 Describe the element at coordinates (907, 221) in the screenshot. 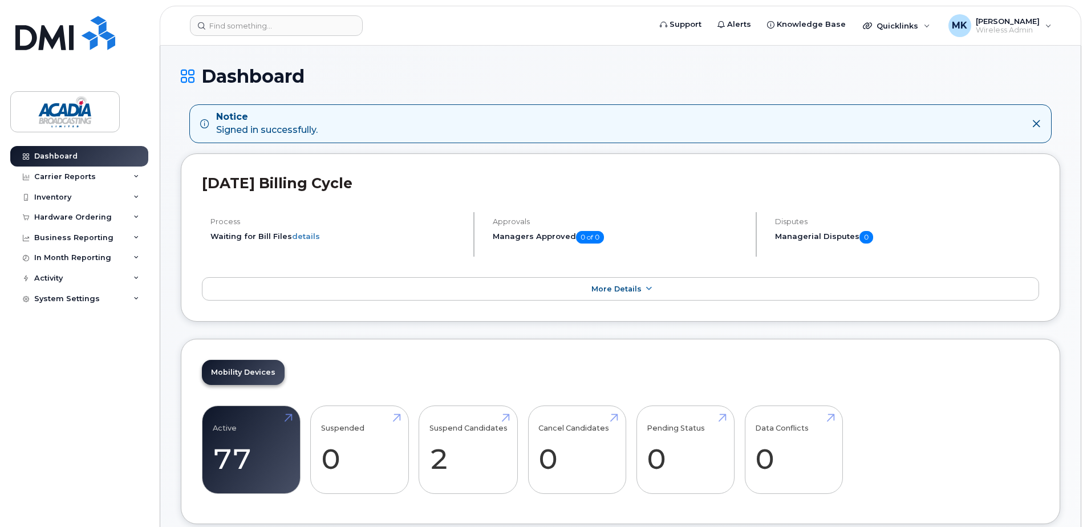

I see `h4: Disputes` at that location.